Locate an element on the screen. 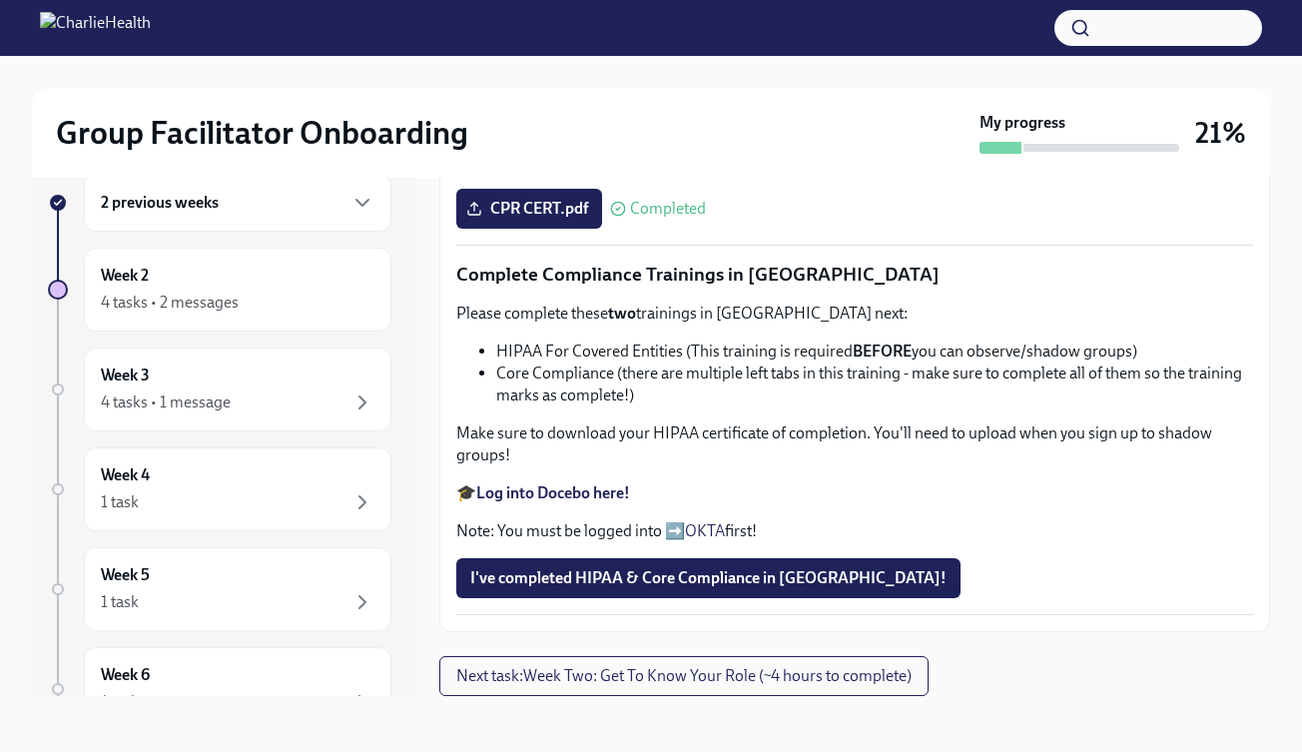 The width and height of the screenshot is (1302, 752). strong: My progress is located at coordinates (1022, 123).